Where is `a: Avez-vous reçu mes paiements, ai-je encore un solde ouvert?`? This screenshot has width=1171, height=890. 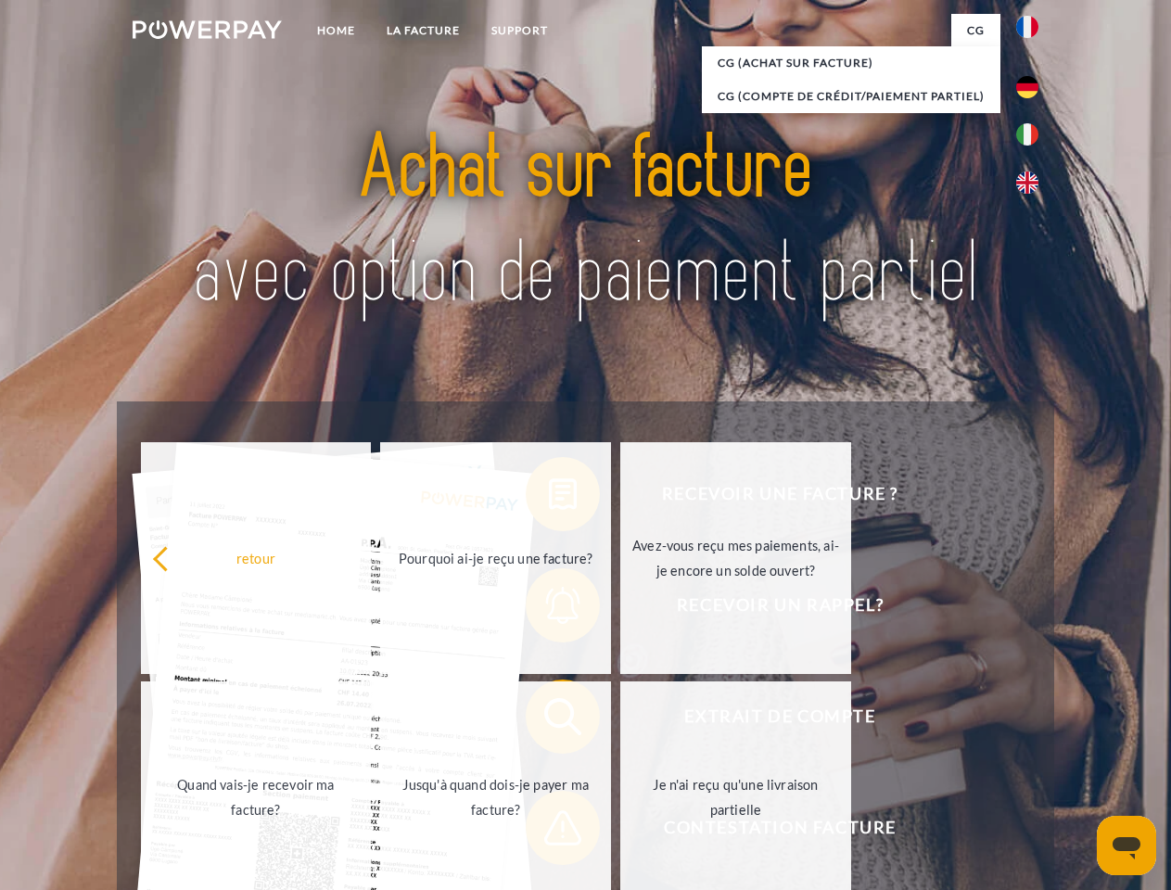
a: Avez-vous reçu mes paiements, ai-je encore un solde ouvert? is located at coordinates (735, 558).